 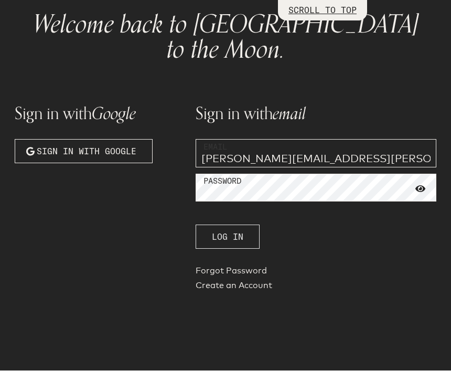 I want to click on label: Email, so click(x=215, y=147).